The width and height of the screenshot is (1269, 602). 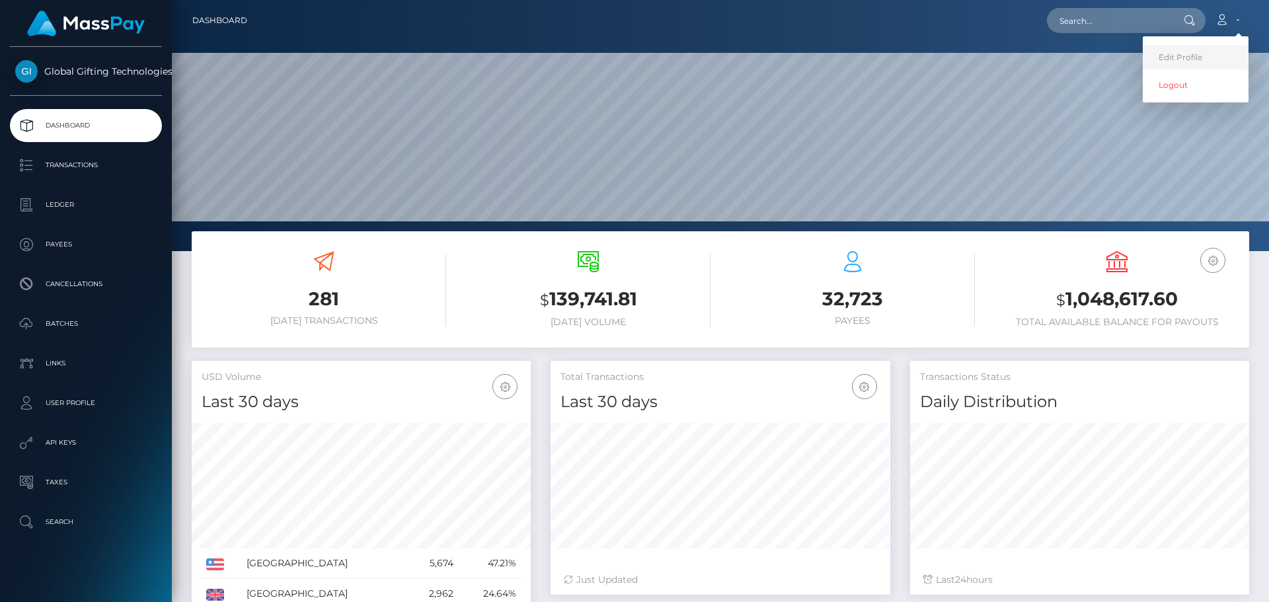 What do you see at coordinates (1117, 322) in the screenshot?
I see `h6: Total Available Balance for Payouts` at bounding box center [1117, 322].